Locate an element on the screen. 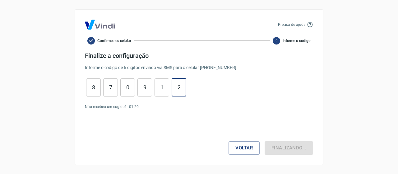 The width and height of the screenshot is (398, 174). p: Precisa de ajuda is located at coordinates (292, 25).